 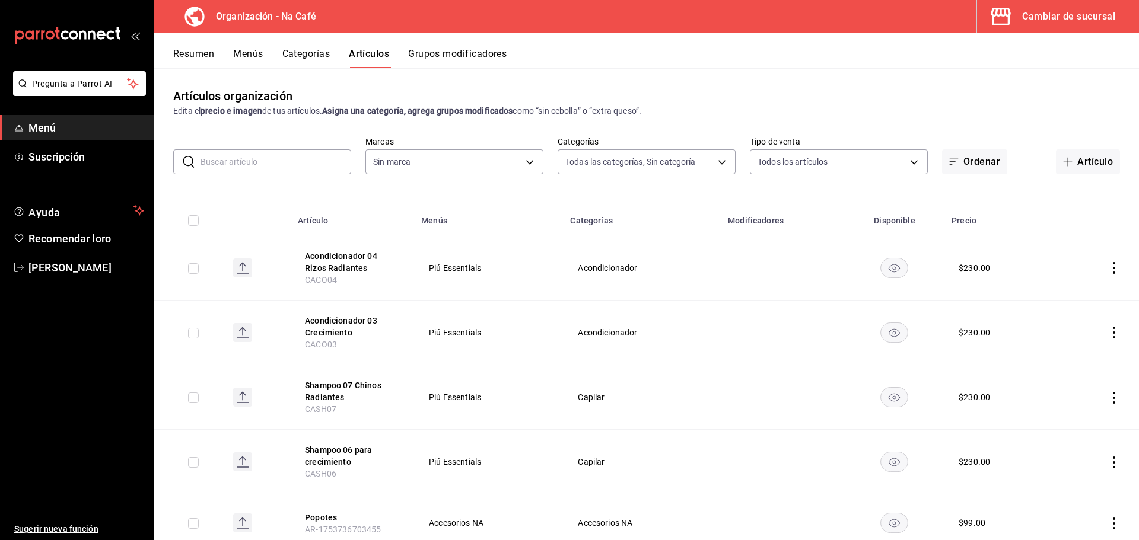 I want to click on font: Ordenar, so click(x=982, y=161).